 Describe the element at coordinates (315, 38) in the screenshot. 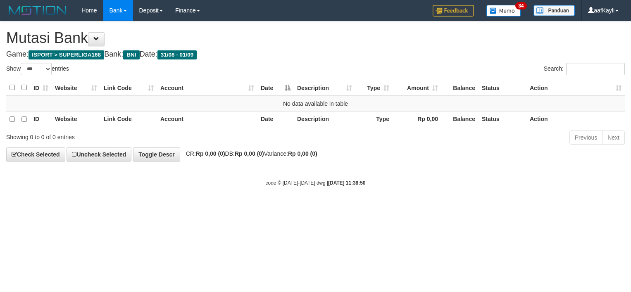

I see `h1: Mutasi Bank` at that location.